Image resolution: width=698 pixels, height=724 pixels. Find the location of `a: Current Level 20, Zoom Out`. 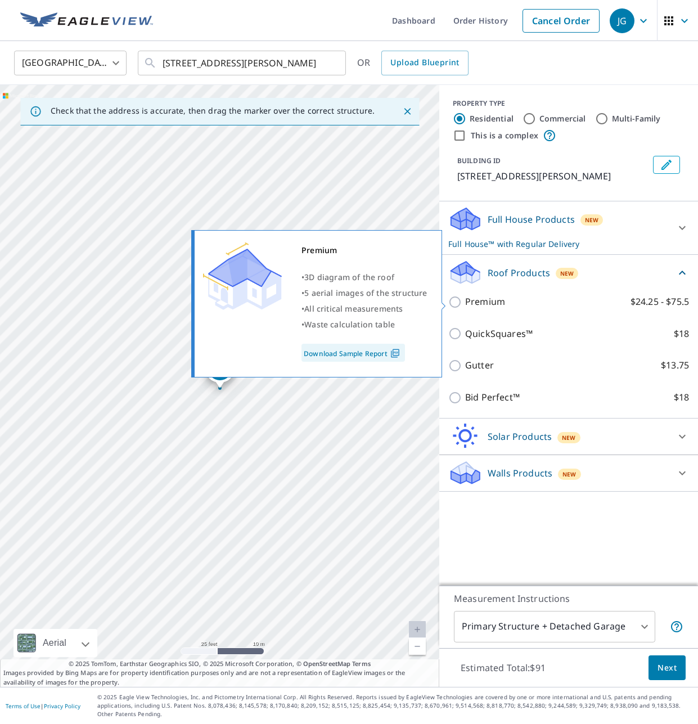

a: Current Level 20, Zoom Out is located at coordinates (418, 647).